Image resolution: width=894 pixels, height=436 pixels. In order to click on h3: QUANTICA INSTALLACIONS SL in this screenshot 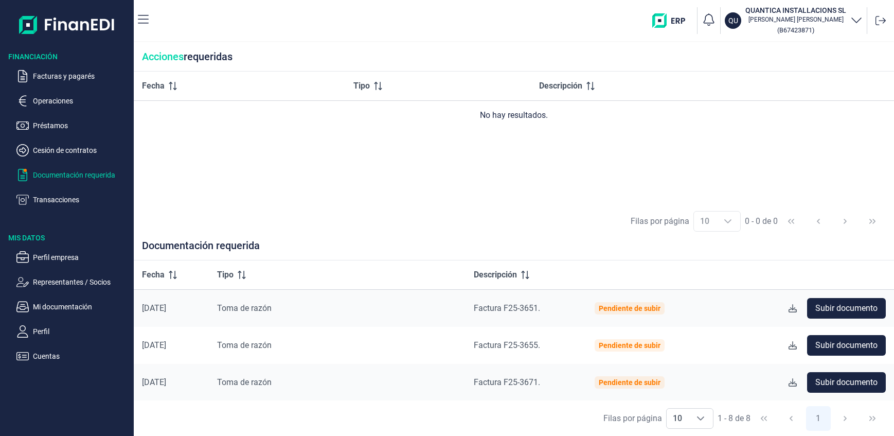, I will do `click(795, 10)`.